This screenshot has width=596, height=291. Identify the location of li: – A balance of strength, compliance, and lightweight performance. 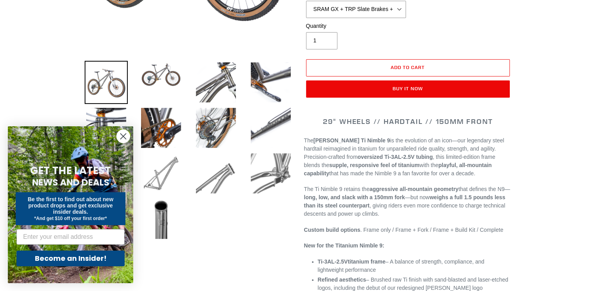
(415, 266).